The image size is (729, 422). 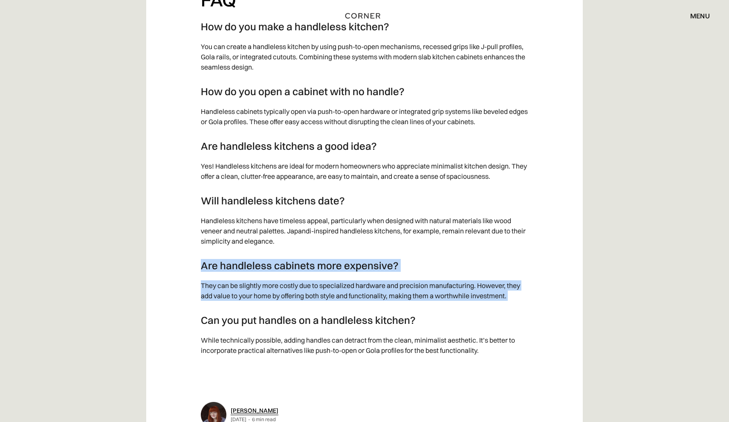 What do you see at coordinates (365, 116) in the screenshot?
I see `p: Handleless cabinets typically open via push-to-open hardware or integrated grip systems like beve...` at bounding box center [365, 116].